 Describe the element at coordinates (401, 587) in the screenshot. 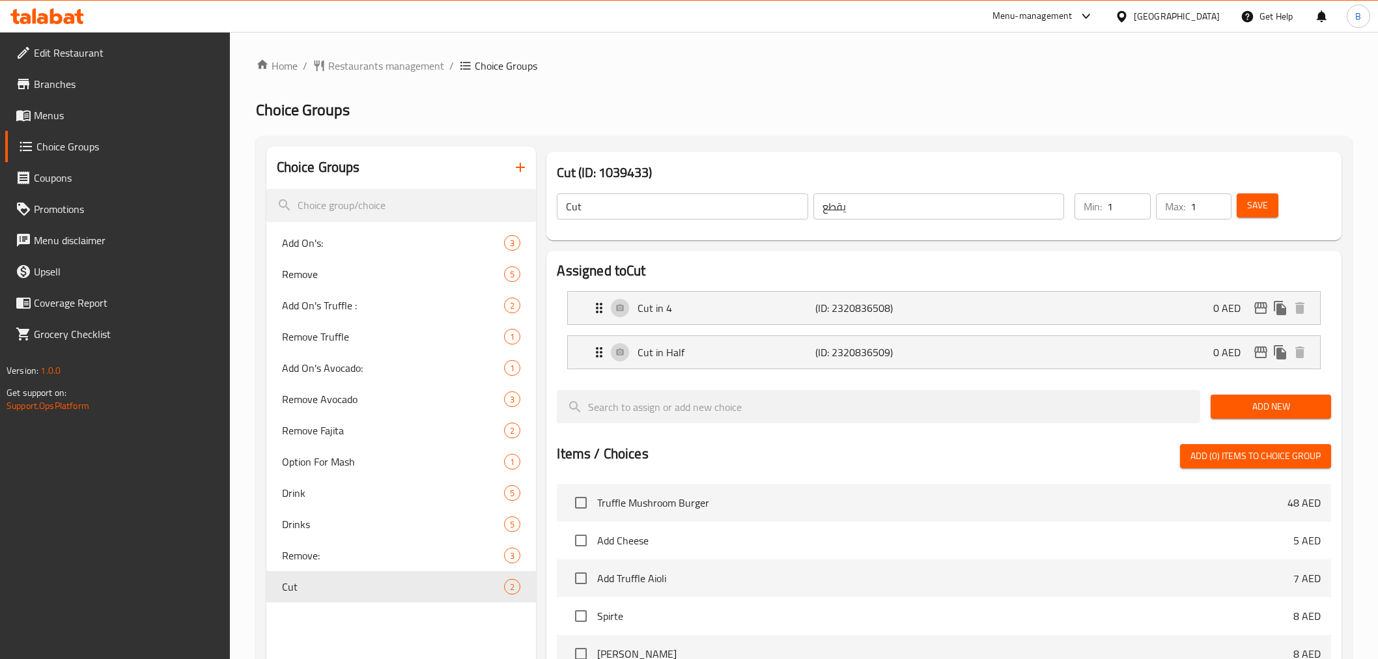

I see `div: Cut2` at that location.